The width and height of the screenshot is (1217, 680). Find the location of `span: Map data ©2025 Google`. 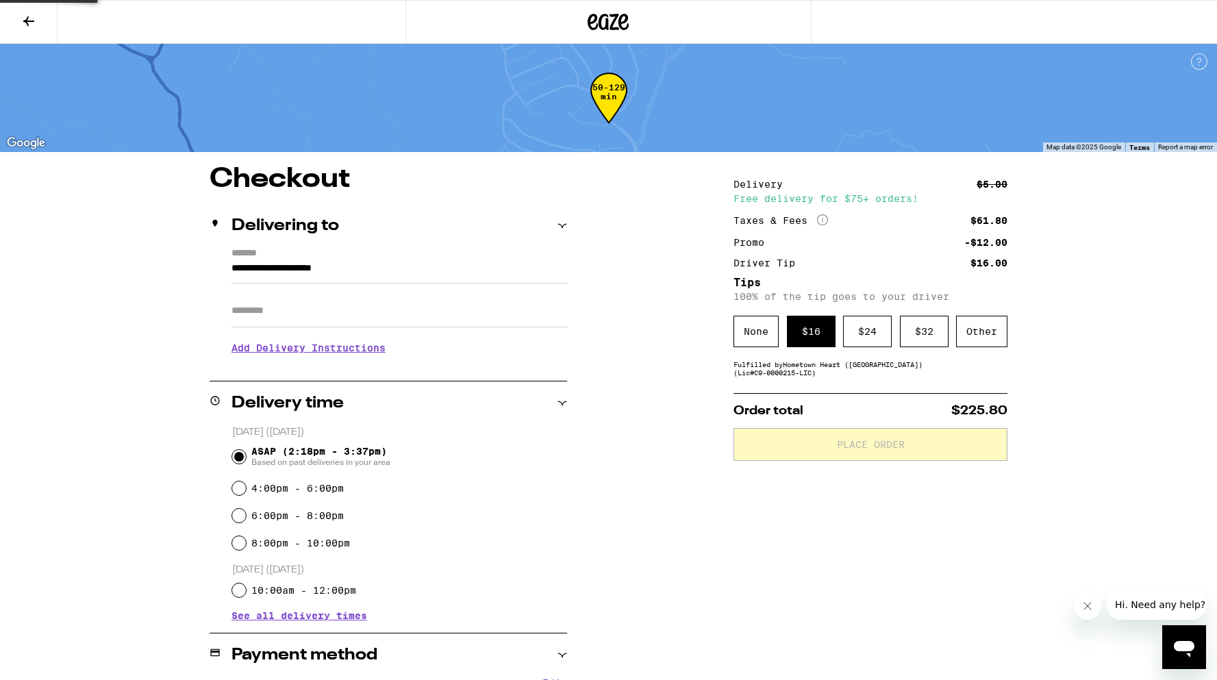

span: Map data ©2025 Google is located at coordinates (1083, 147).